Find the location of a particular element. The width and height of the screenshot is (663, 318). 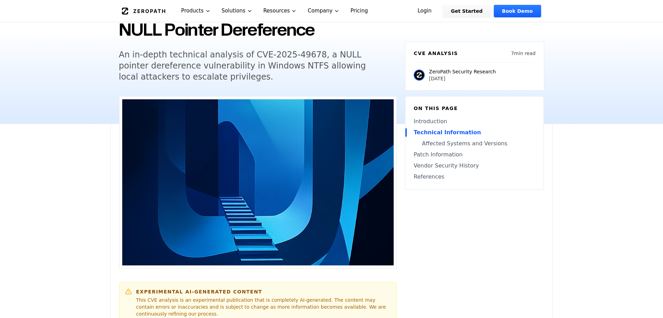

h6: Experimental AI-Generated Content is located at coordinates (264, 291).